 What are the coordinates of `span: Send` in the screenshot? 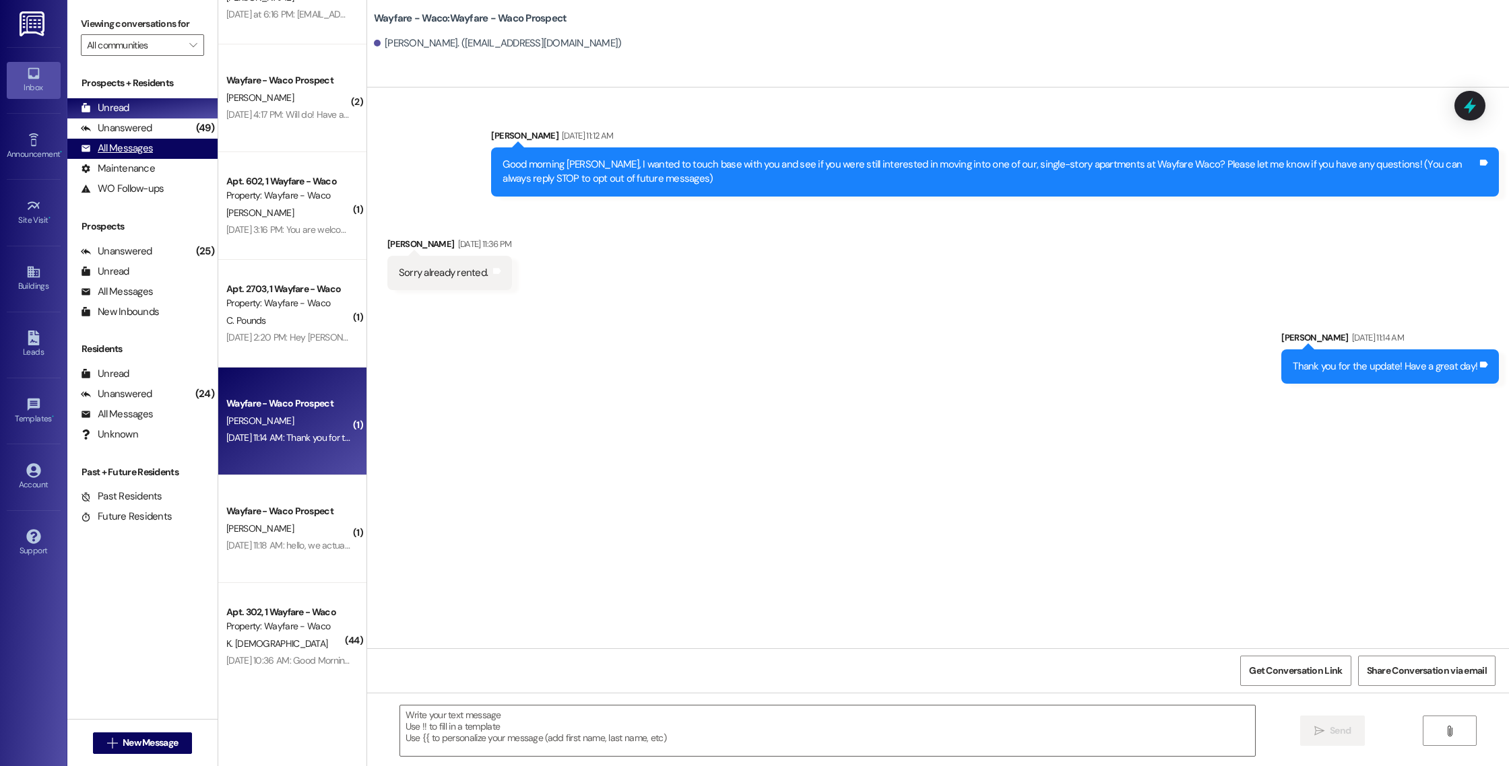 It's located at (1340, 731).